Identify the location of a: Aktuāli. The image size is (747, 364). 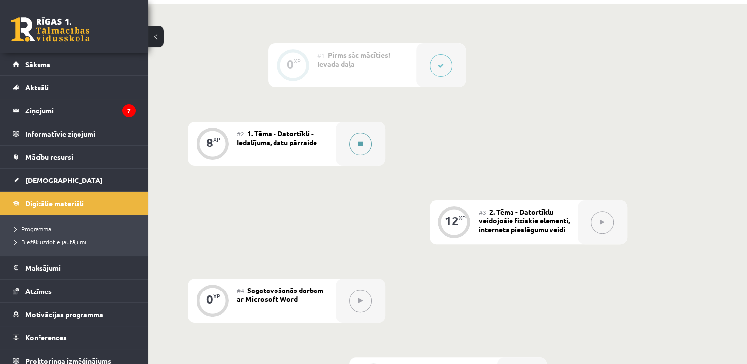
(74, 87).